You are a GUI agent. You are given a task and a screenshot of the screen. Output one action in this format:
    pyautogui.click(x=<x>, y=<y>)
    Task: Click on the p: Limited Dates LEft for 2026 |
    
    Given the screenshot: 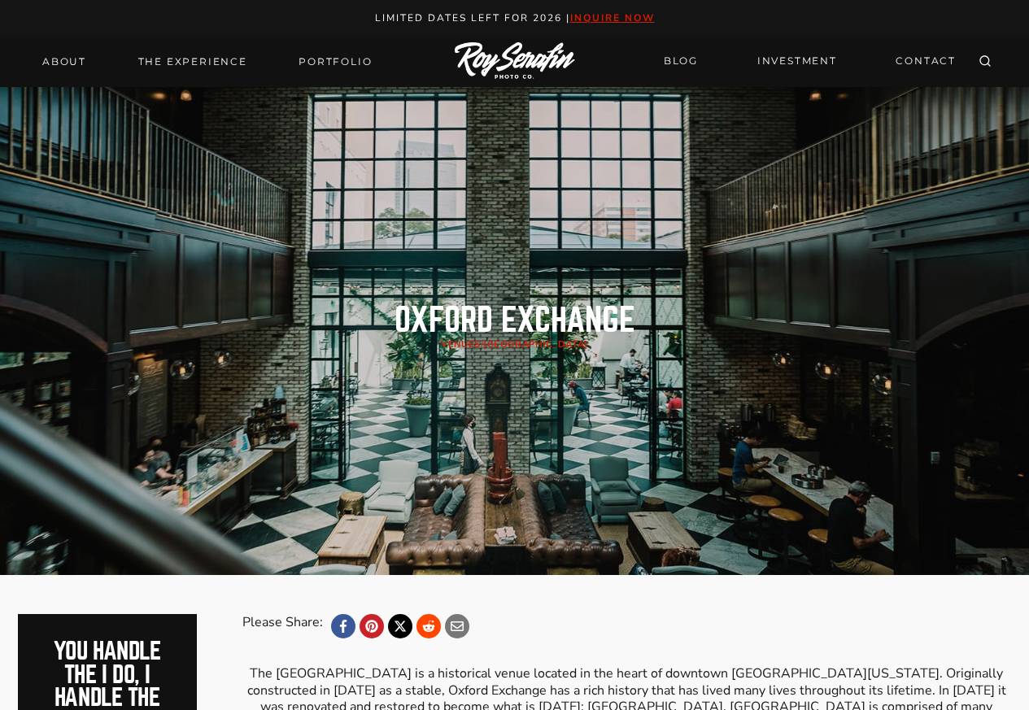 What is the action you would take?
    pyautogui.click(x=515, y=18)
    